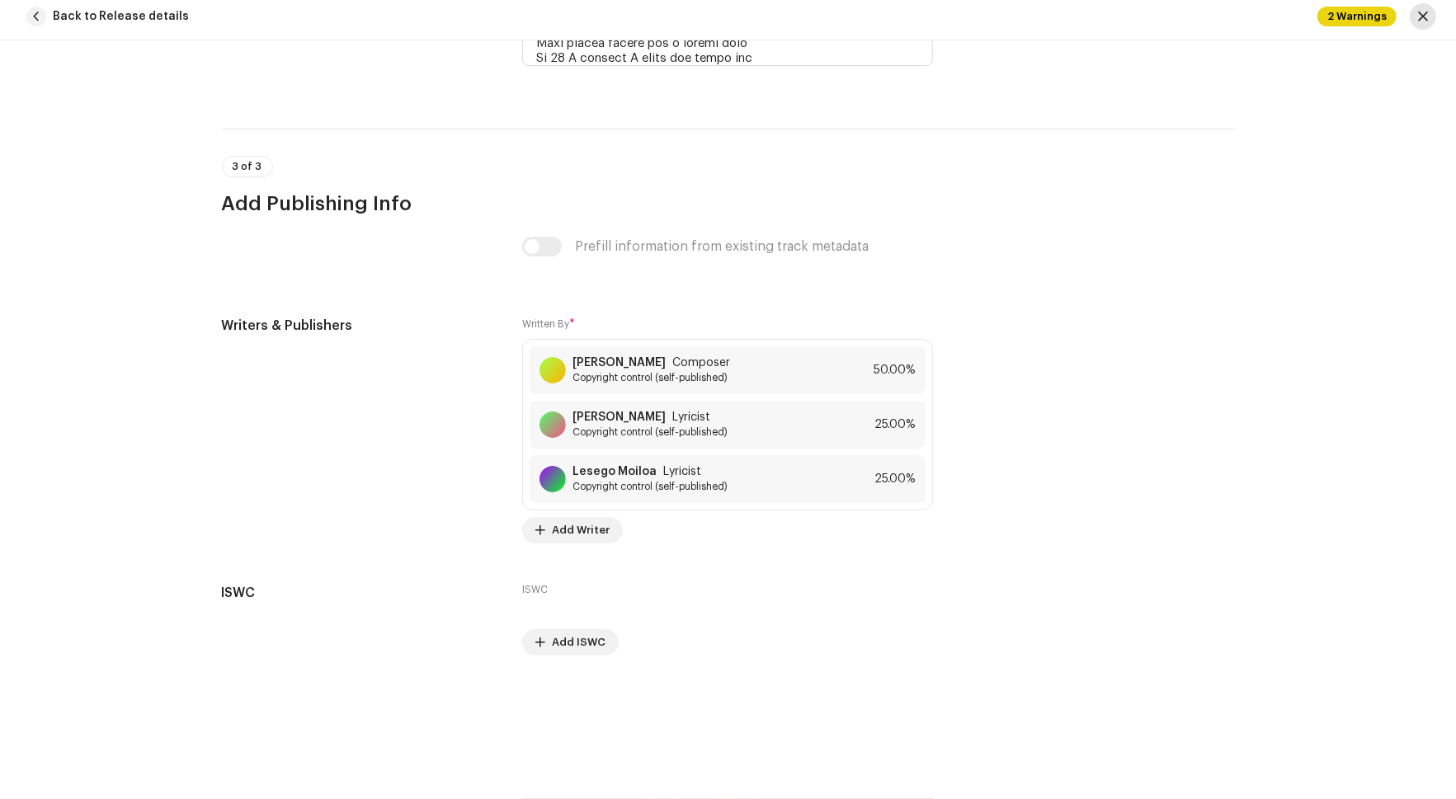 The image size is (1456, 799). Describe the element at coordinates (359, 593) in the screenshot. I see `h5: ISWC` at that location.